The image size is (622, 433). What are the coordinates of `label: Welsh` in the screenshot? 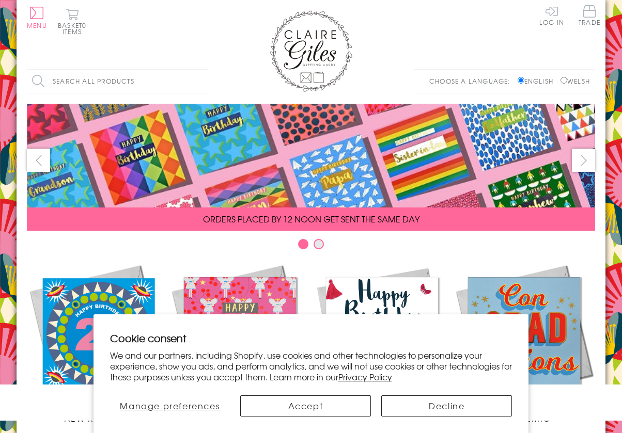 It's located at (575, 81).